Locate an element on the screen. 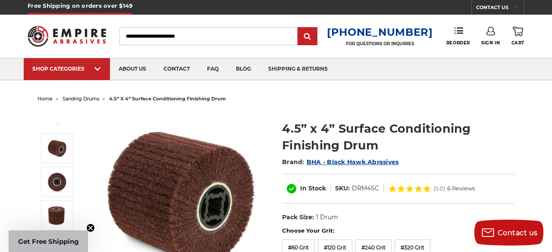 The image size is (552, 252). button: Close teaser is located at coordinates (91, 228).